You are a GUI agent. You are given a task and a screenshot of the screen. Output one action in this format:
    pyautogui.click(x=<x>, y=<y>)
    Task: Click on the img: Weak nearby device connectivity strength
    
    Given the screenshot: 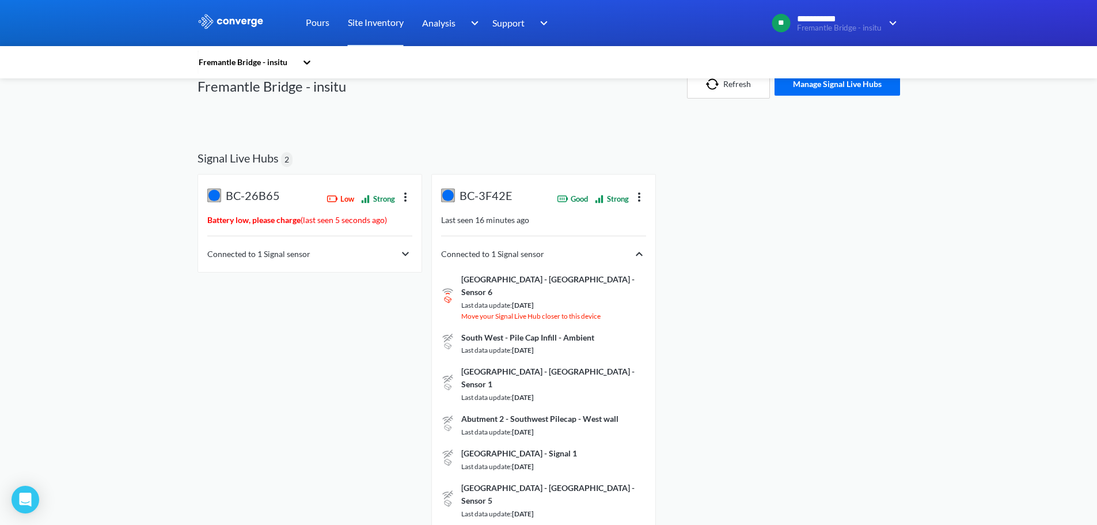 What is the action you would take?
    pyautogui.click(x=447, y=295)
    